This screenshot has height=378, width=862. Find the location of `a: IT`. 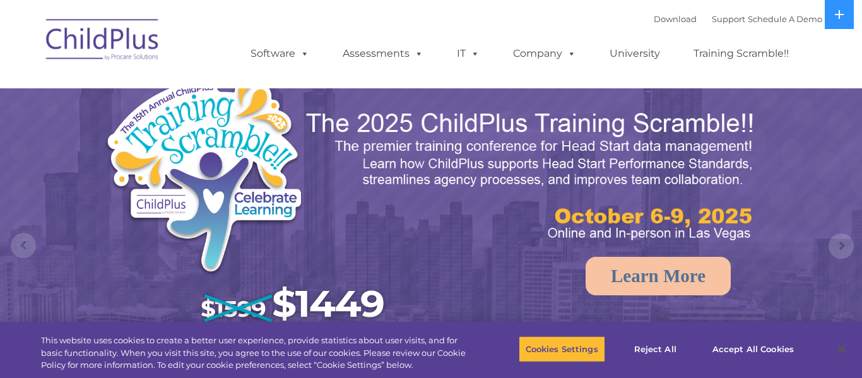

a: IT is located at coordinates (468, 54).